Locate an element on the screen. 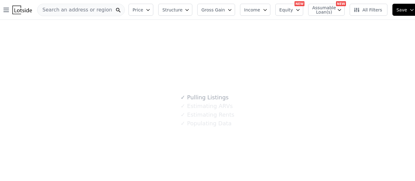 The height and width of the screenshot is (181, 415). span: Assumable Loan(s) is located at coordinates (322, 10).